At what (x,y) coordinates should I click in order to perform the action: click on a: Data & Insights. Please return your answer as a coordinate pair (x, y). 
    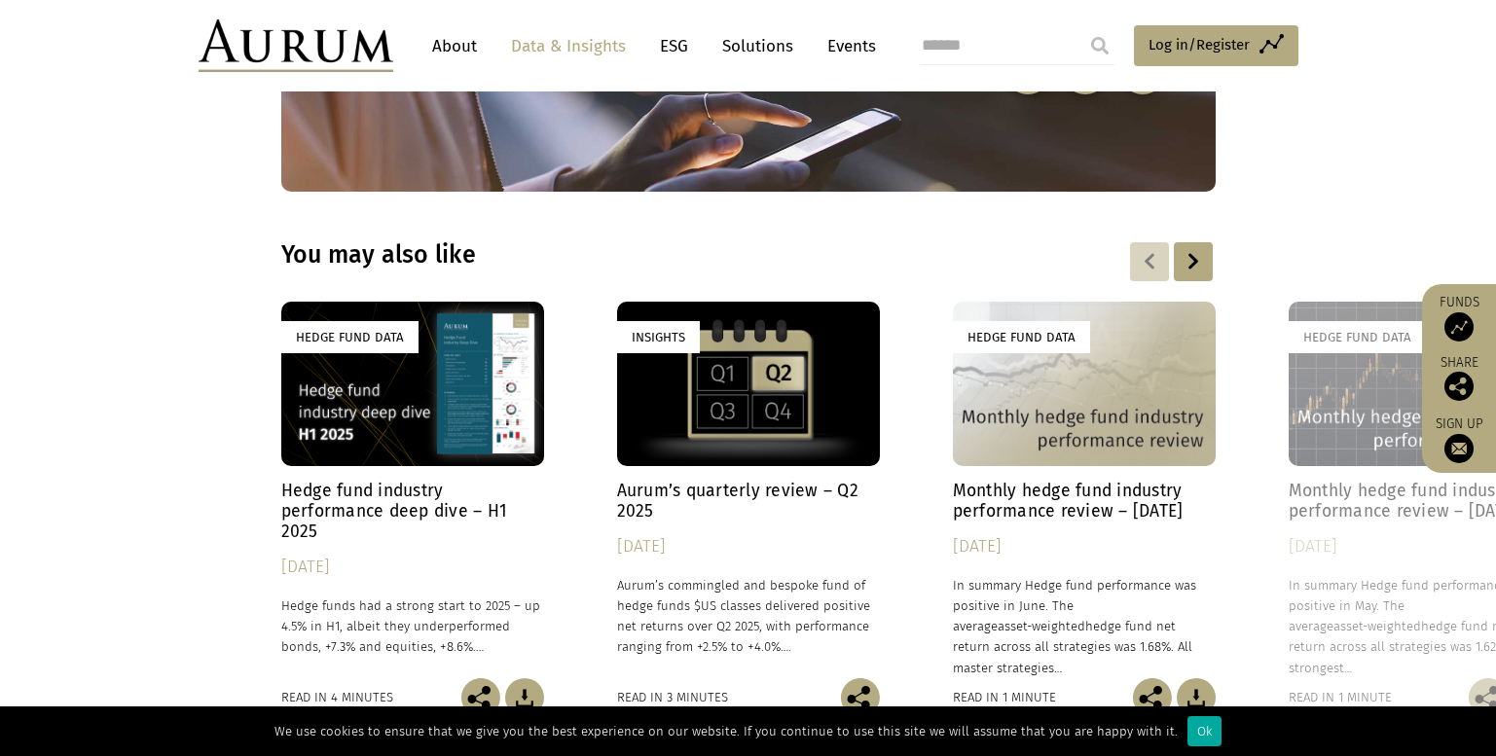
    Looking at the image, I should click on (569, 46).